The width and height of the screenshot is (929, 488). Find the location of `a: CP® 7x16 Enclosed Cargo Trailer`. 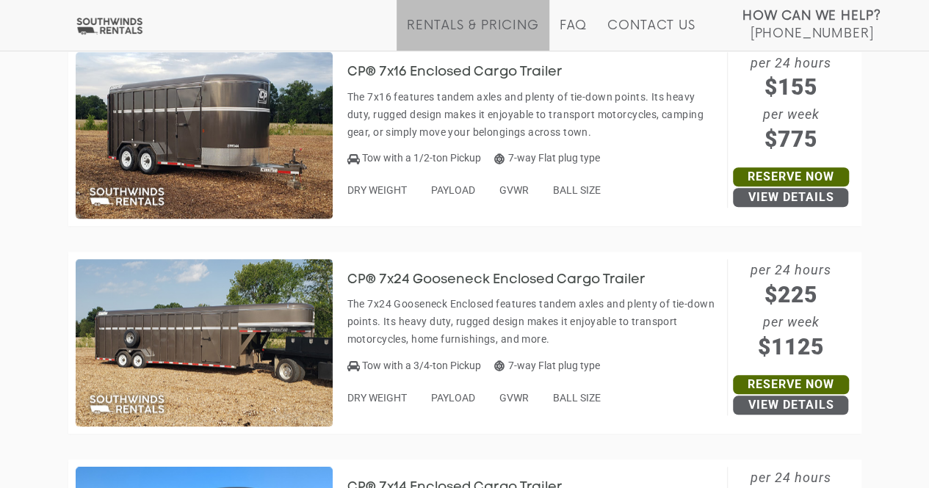

a: CP® 7x16 Enclosed Cargo Trailer is located at coordinates (465, 72).